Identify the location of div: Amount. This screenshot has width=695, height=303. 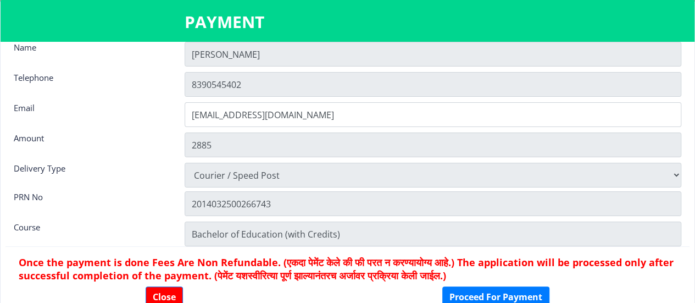
(91, 143).